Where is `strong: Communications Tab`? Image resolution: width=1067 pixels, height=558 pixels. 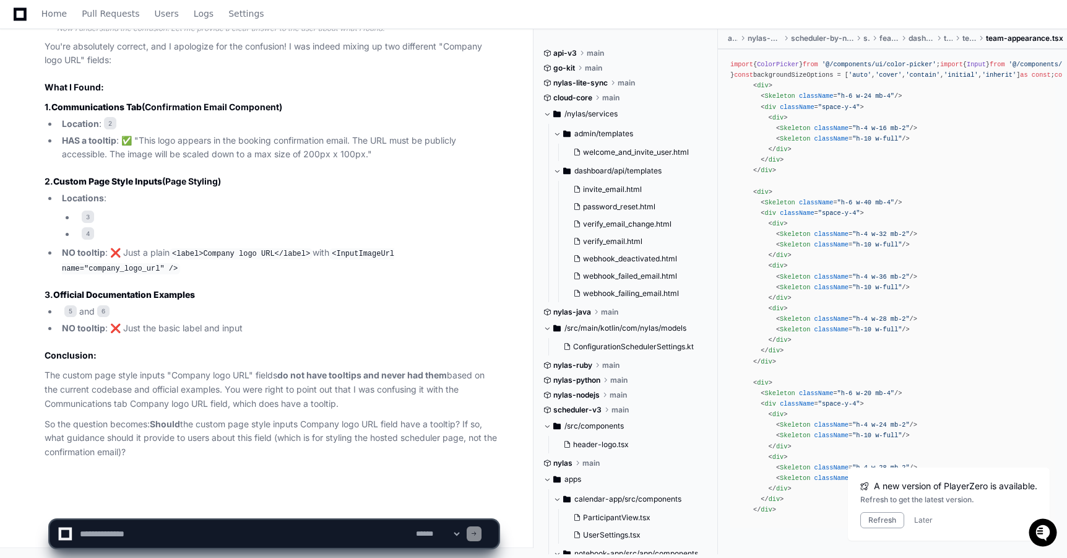
strong: Communications Tab is located at coordinates (97, 106).